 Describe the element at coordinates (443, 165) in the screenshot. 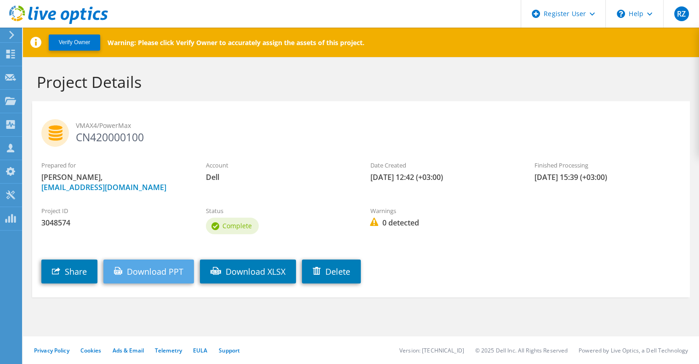

I see `label: Date Created` at that location.